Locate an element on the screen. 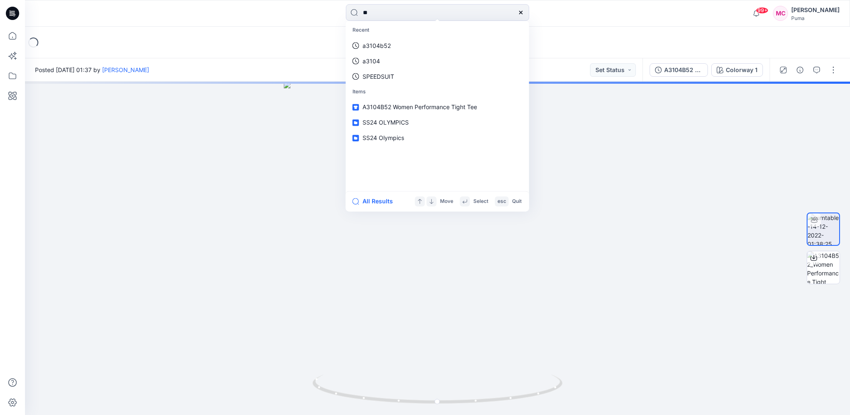  span: SS24 OLYMPICS is located at coordinates (385, 122).